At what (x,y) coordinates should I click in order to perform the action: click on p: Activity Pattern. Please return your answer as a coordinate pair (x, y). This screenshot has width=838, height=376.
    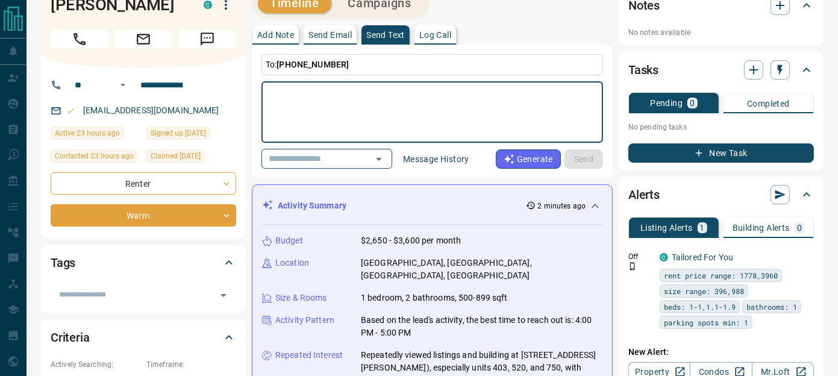
    Looking at the image, I should click on (305, 320).